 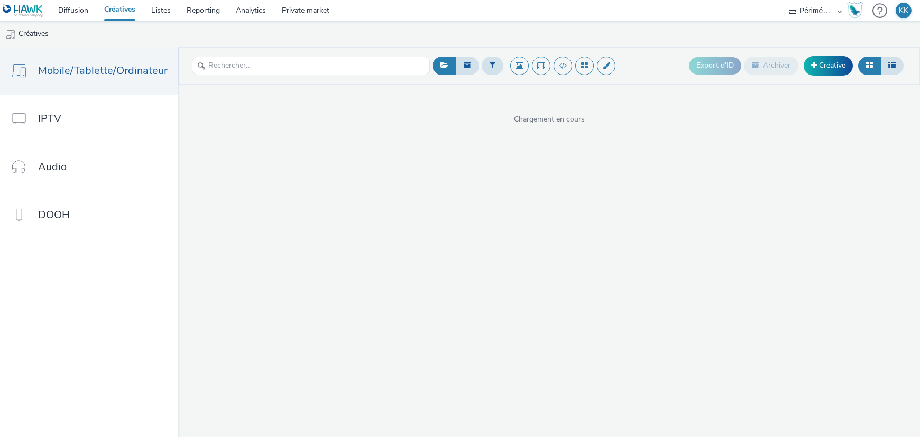 I want to click on button: Grille, so click(x=870, y=66).